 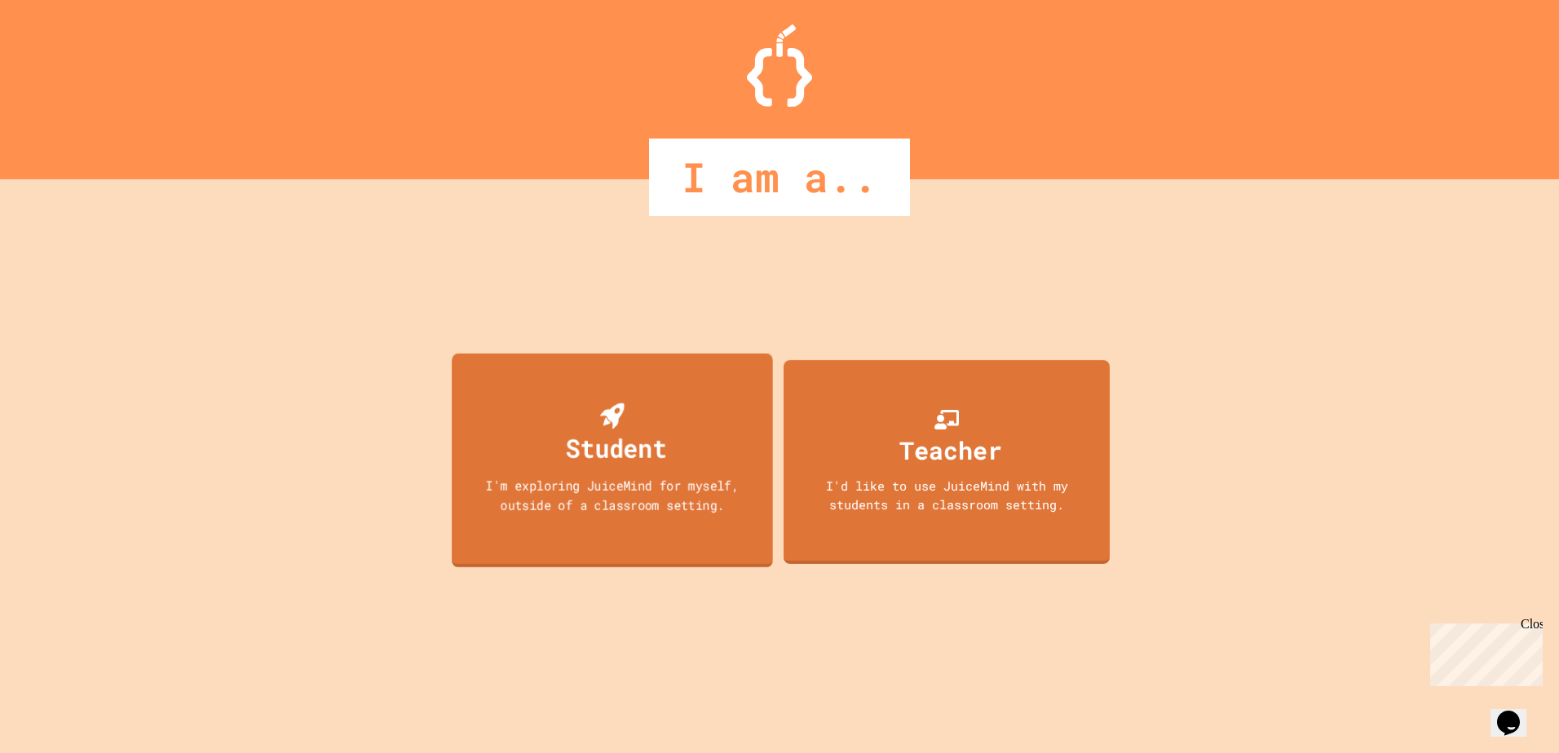 I want to click on div: Teacher, so click(x=951, y=450).